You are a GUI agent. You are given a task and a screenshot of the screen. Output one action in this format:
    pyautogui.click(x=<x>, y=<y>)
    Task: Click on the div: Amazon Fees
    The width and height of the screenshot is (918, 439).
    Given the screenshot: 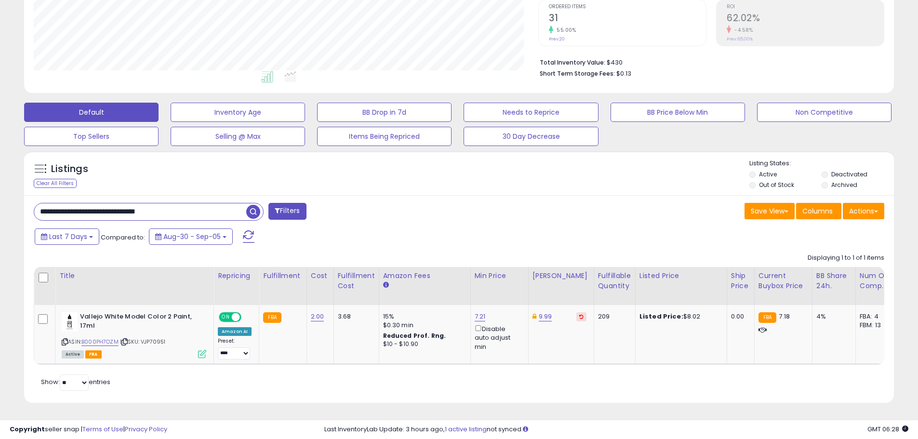 What is the action you would take?
    pyautogui.click(x=425, y=276)
    